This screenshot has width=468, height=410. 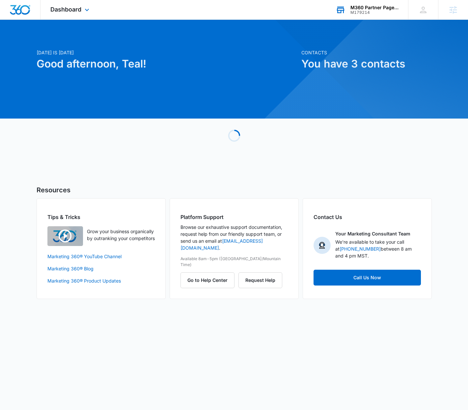 I want to click on h1: Good afternoon, Teal!, so click(x=167, y=64).